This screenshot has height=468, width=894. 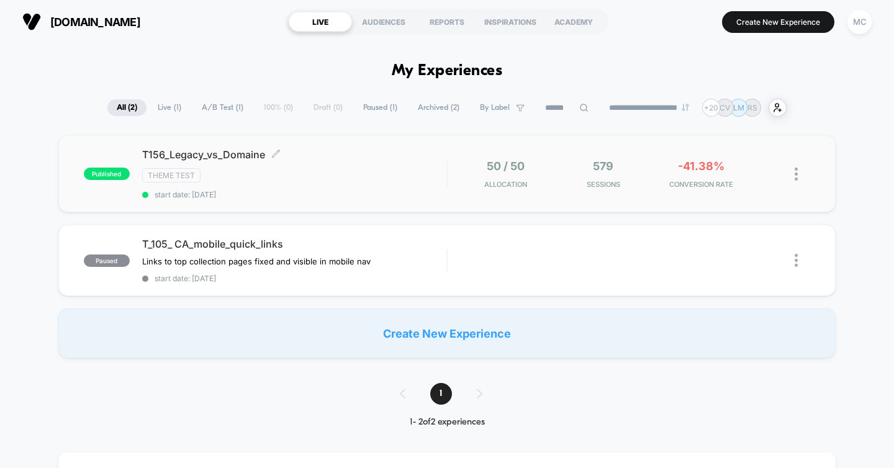 I want to click on span: Sessions, so click(x=603, y=184).